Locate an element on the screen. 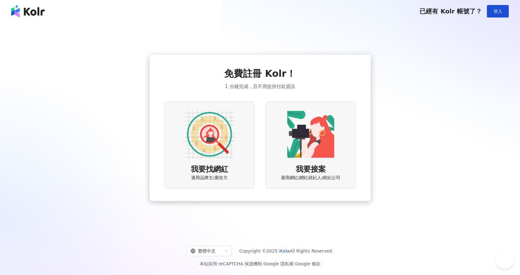  span: 1 分鐘完成，且不用提供付款資訊 is located at coordinates (260, 86).